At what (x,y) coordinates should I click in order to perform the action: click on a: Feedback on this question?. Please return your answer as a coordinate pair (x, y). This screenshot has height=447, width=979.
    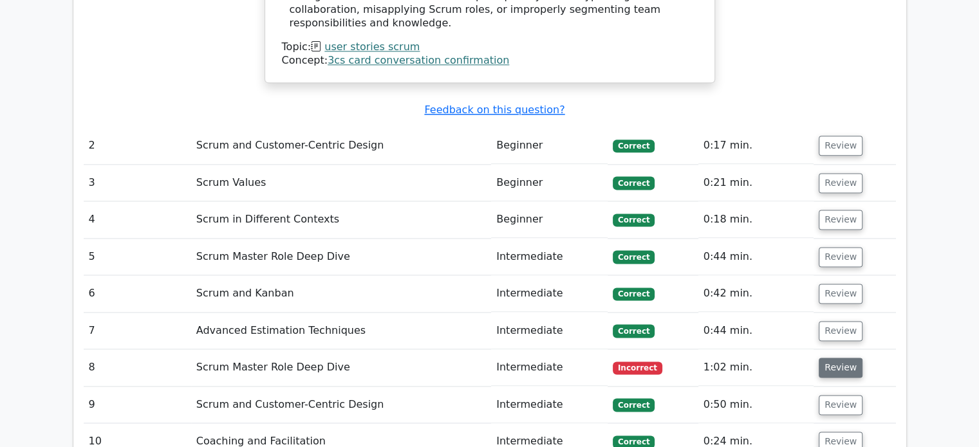
    Looking at the image, I should click on (494, 109).